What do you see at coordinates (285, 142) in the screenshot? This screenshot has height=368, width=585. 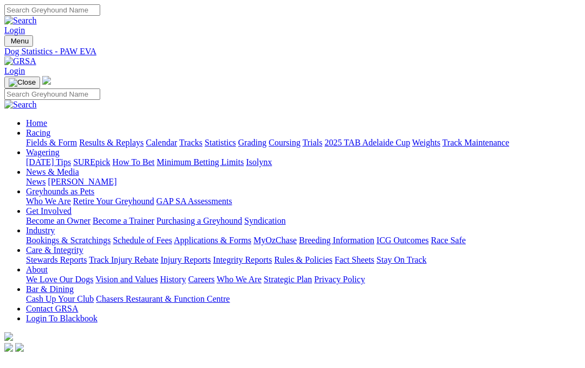 I see `a: Coursing` at bounding box center [285, 142].